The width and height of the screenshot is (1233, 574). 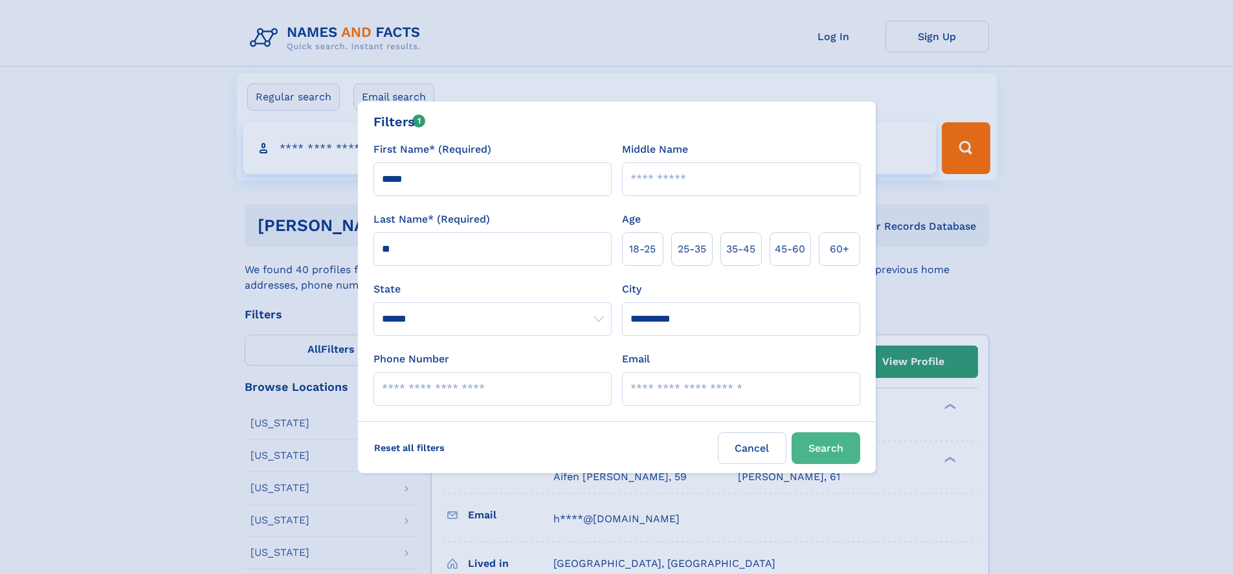 What do you see at coordinates (642, 249) in the screenshot?
I see `span: 18‑25` at bounding box center [642, 249].